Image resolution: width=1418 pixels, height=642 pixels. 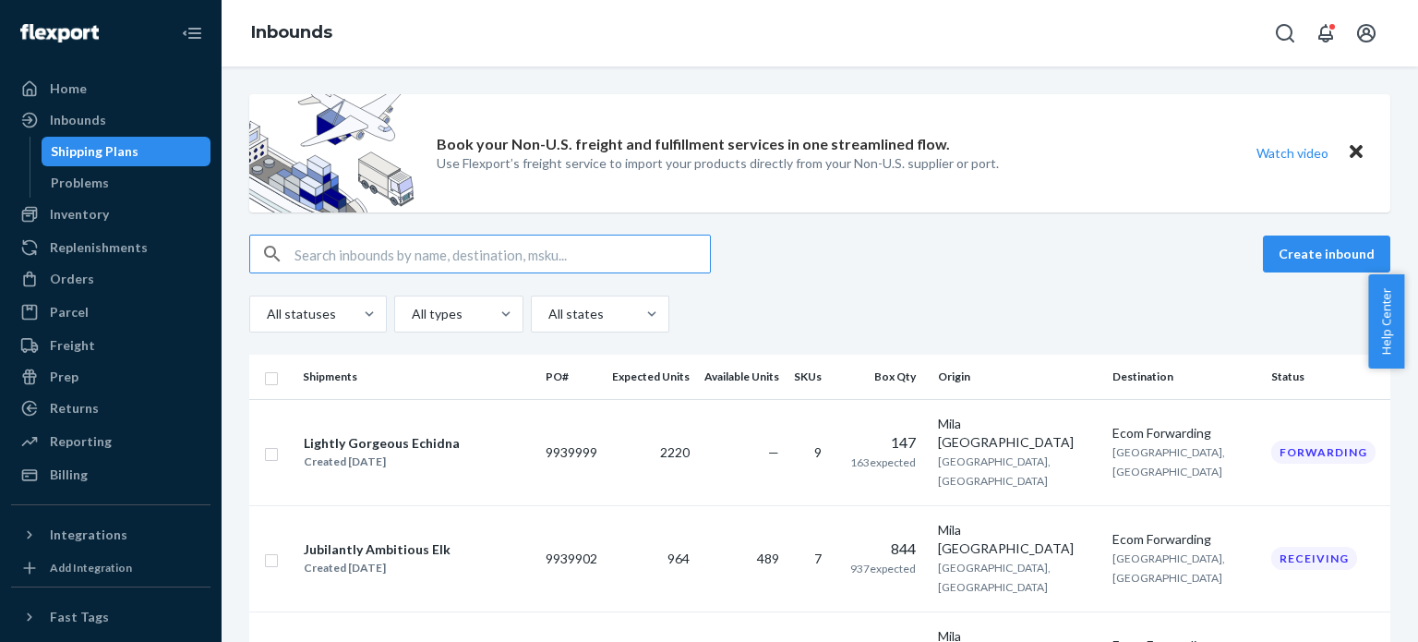 I want to click on div: Lightly Gorgeous Echidna, so click(x=381, y=443).